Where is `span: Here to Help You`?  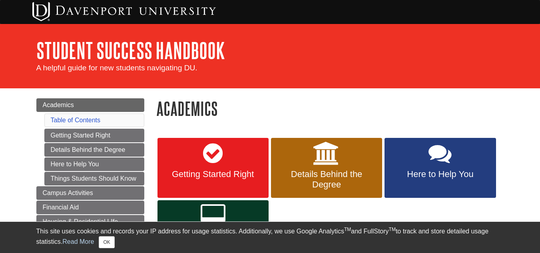
span: Here to Help You is located at coordinates (440, 174).